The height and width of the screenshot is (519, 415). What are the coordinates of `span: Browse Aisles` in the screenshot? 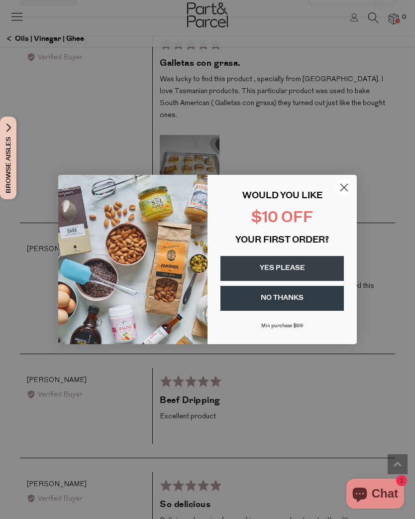 It's located at (8, 158).